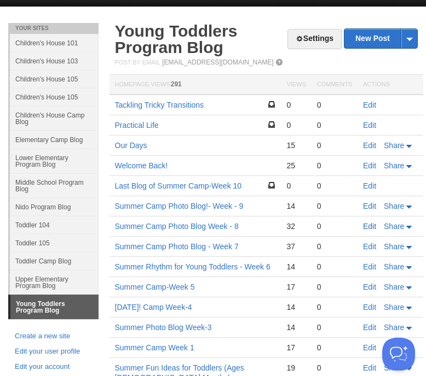 The height and width of the screenshot is (376, 426). I want to click on a: Settings, so click(314, 39).